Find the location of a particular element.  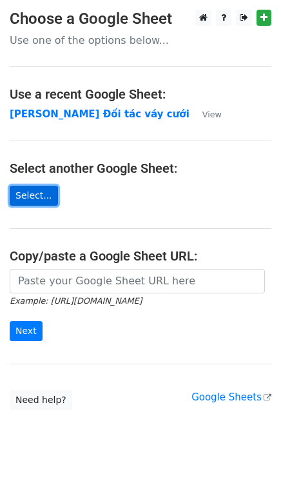

h4: Use a recent Google Sheet: is located at coordinates (141, 94).